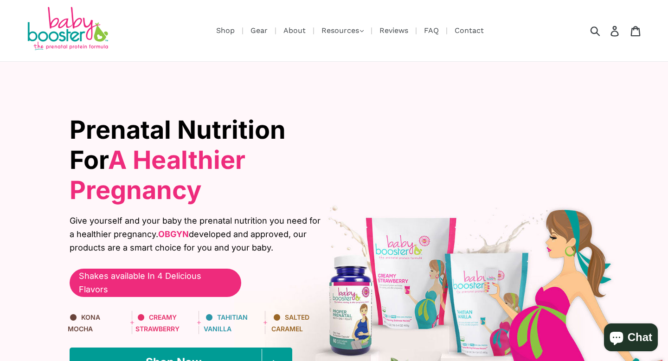 This screenshot has width=668, height=361. What do you see at coordinates (178, 160) in the screenshot?
I see `span: Prenatal Nutrition For` at bounding box center [178, 160].